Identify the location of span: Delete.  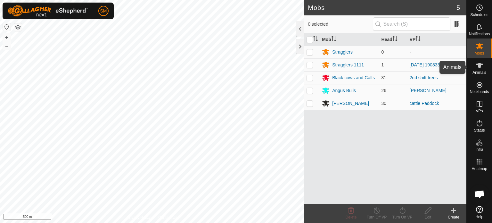
(351, 217).